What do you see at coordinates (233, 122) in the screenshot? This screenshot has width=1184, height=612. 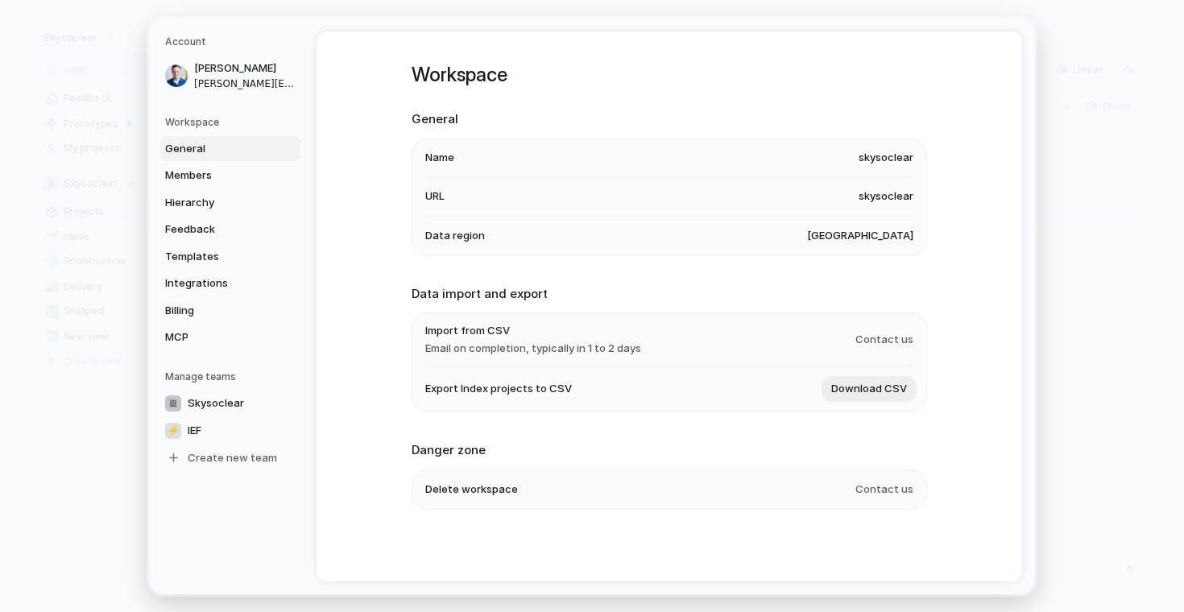 I see `h5: Workspace` at bounding box center [233, 122].